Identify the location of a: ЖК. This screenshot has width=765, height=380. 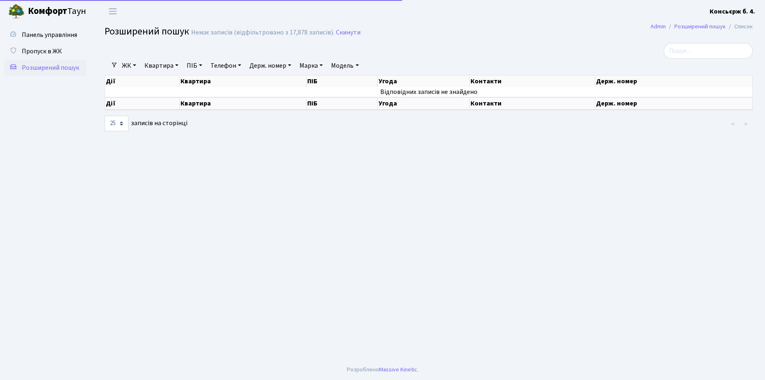
(129, 66).